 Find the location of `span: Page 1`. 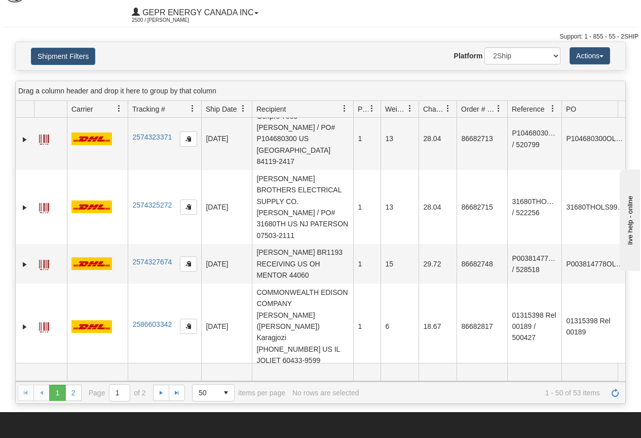

span: Page 1 is located at coordinates (57, 392).